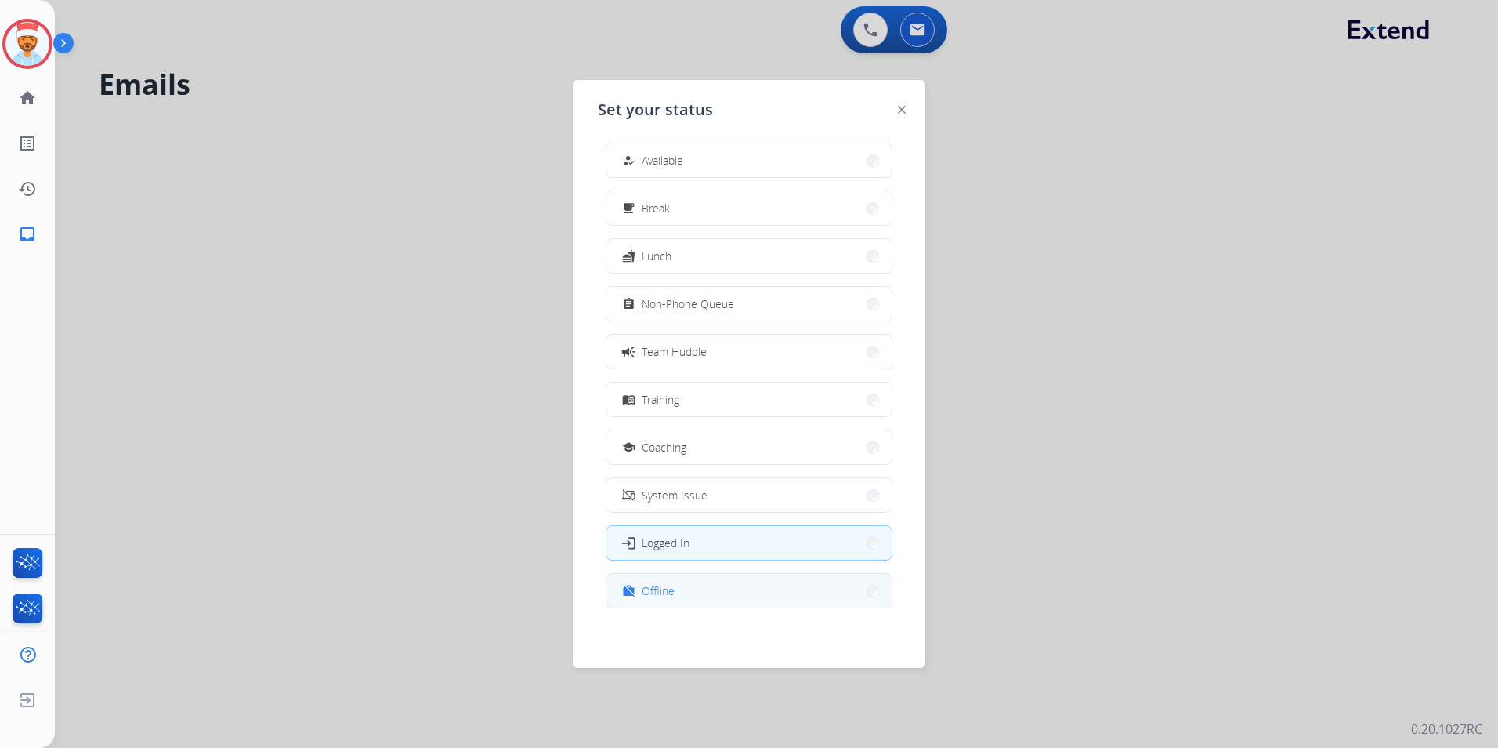 Image resolution: width=1498 pixels, height=748 pixels. Describe the element at coordinates (628, 447) in the screenshot. I see `mat-icon: school` at that location.